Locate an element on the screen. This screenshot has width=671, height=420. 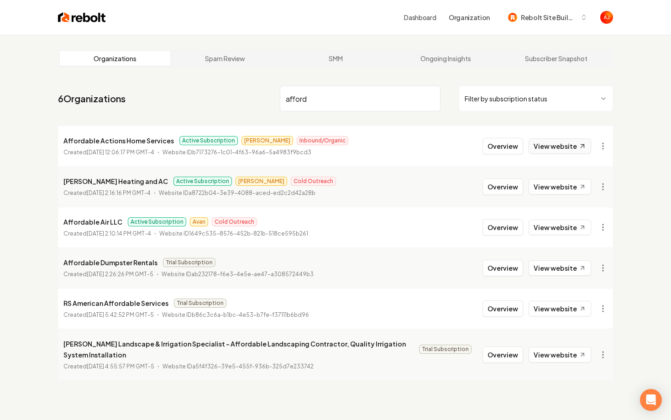
p: RS American Affordable Services is located at coordinates (116, 303).